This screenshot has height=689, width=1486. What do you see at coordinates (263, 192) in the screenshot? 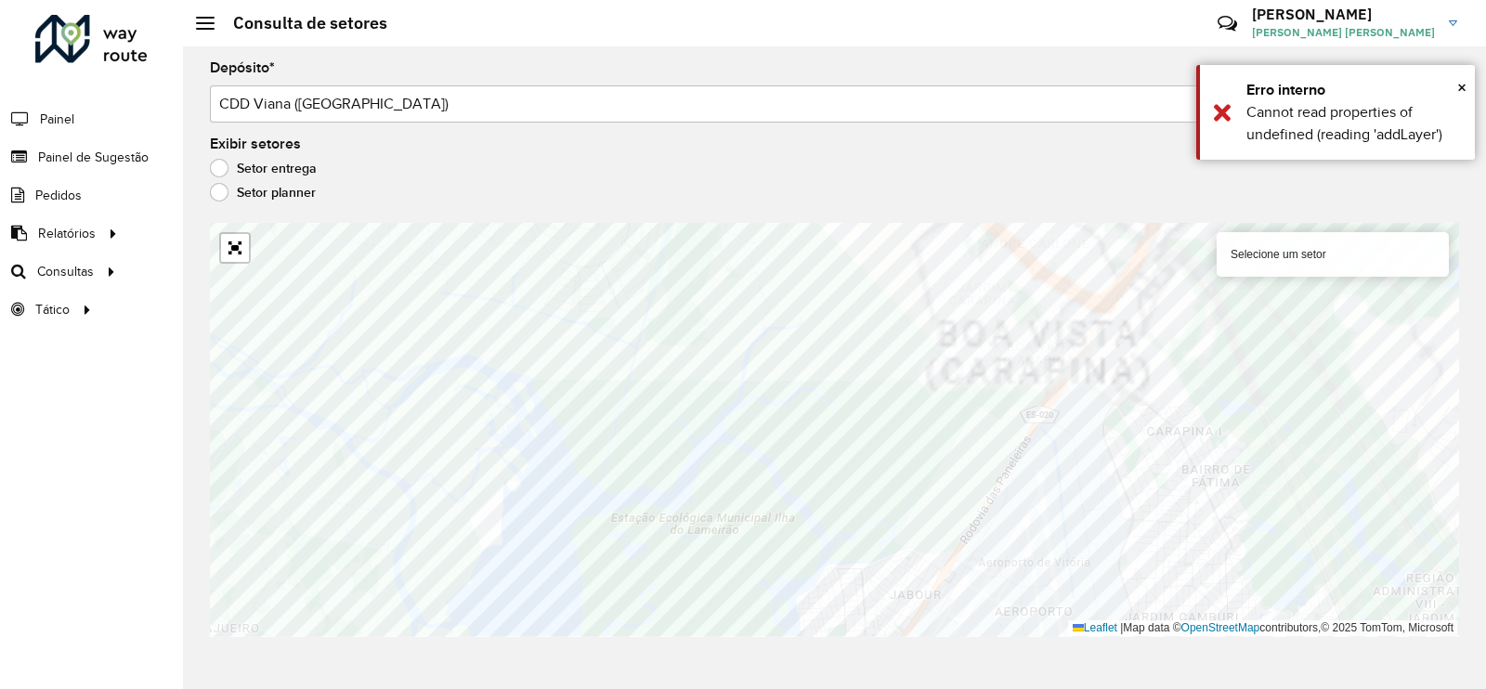
I see `label: Setor planner` at bounding box center [263, 192].